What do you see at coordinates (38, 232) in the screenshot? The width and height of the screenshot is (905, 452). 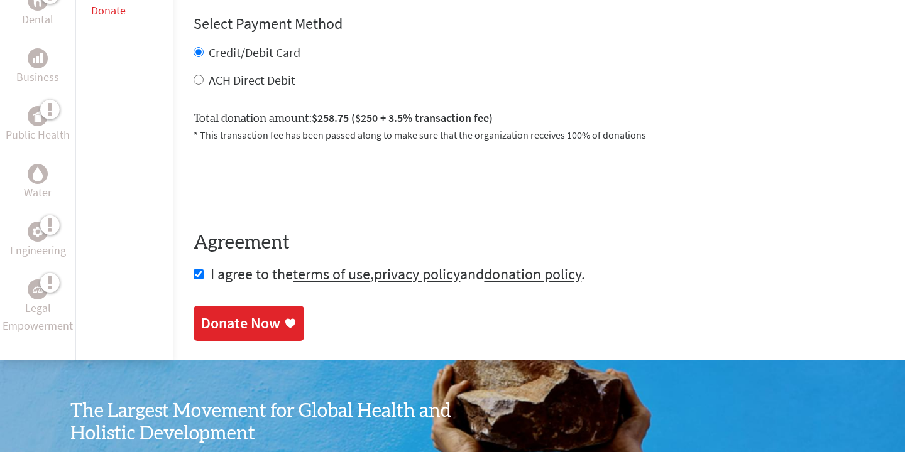 I see `div: Engineering` at bounding box center [38, 232].